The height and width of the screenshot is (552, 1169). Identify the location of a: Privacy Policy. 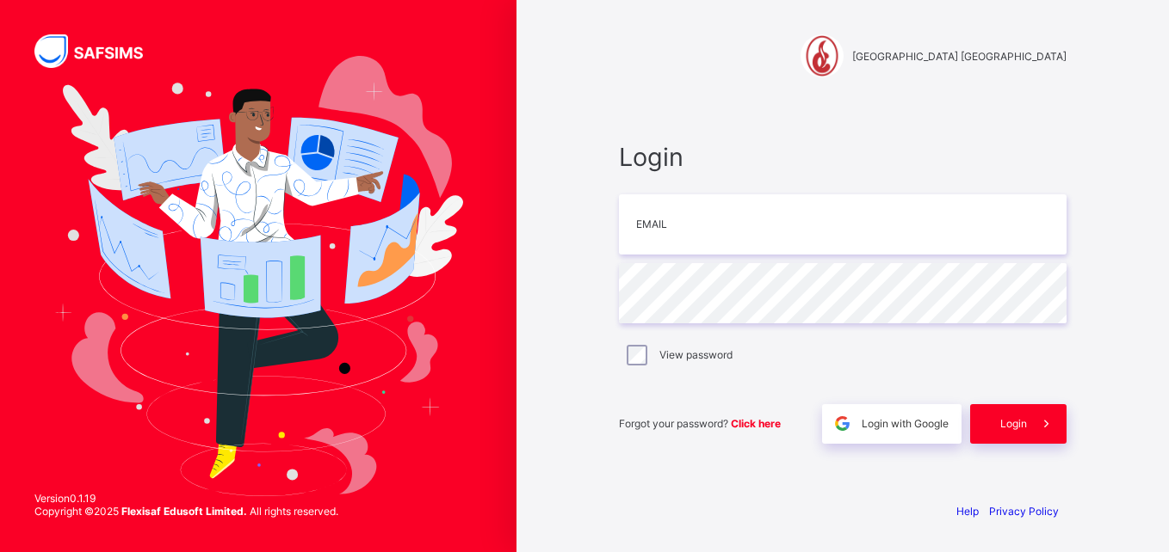
(1023, 511).